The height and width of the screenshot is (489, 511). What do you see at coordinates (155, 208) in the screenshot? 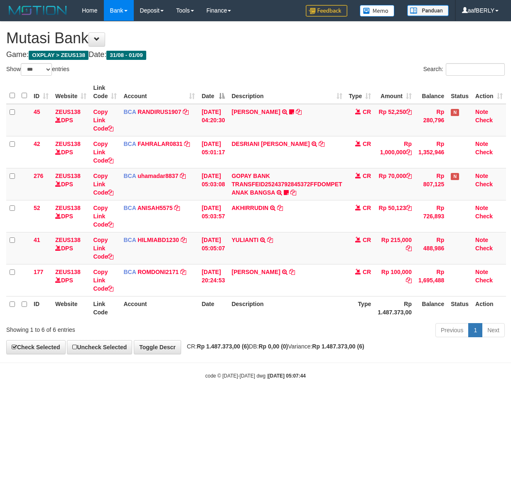
I see `a: ANISAH5575` at bounding box center [155, 208].